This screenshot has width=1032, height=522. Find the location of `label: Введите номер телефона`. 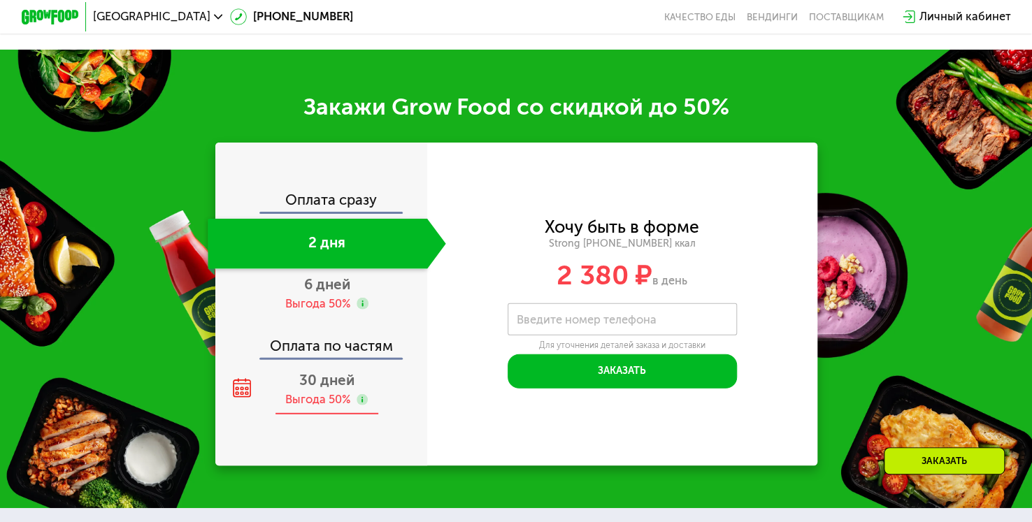

label: Введите номер телефона is located at coordinates (586, 319).